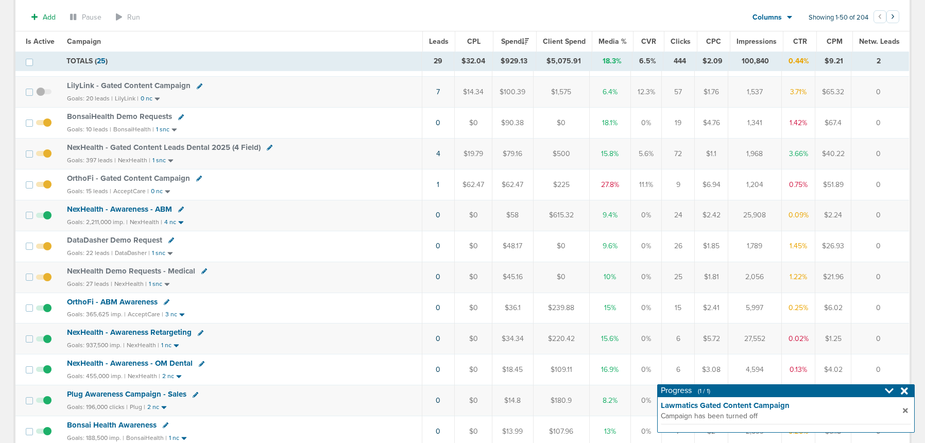 This screenshot has width=925, height=443. I want to click on span: CPM, so click(834, 41).